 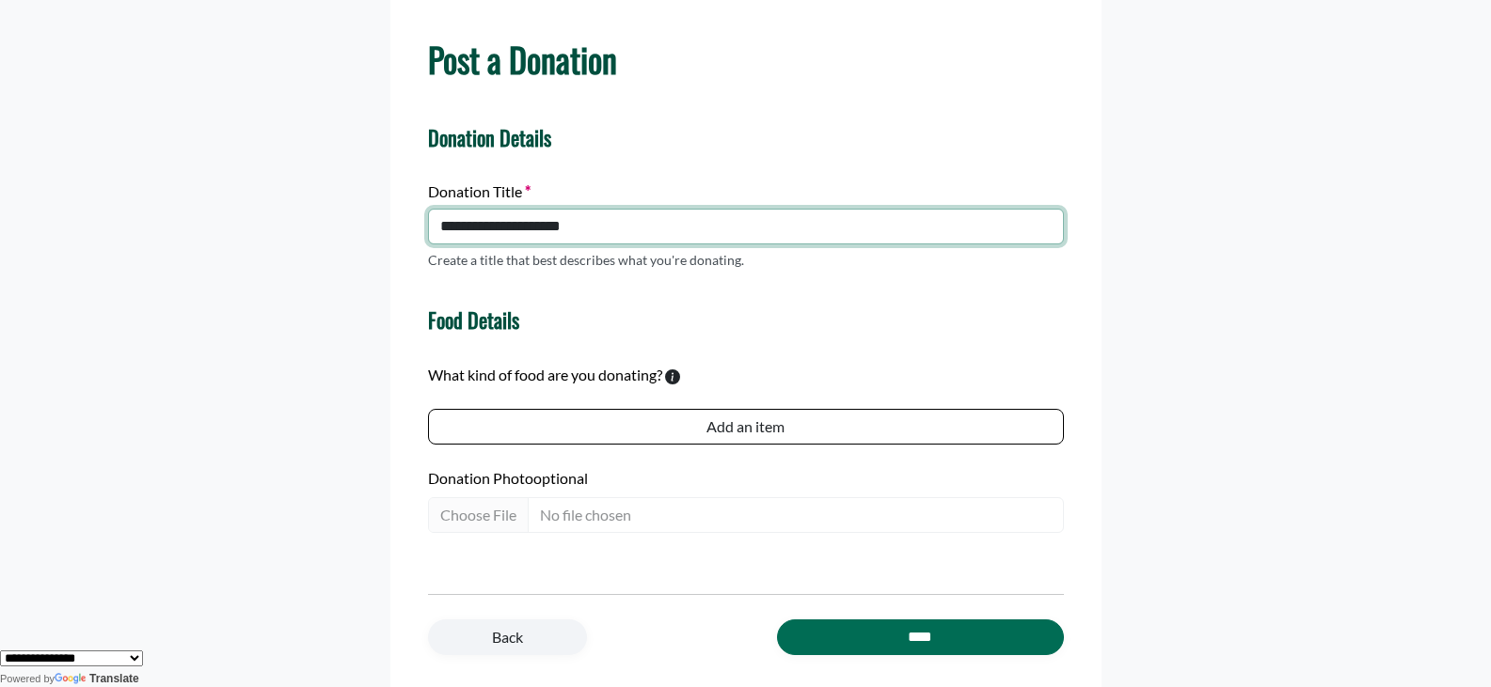 I want to click on button: Add an item, so click(x=746, y=427).